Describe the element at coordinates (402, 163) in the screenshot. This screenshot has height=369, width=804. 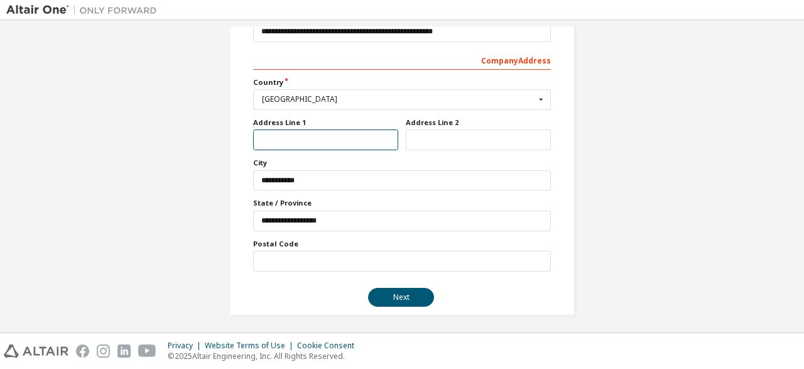
I see `label: City` at that location.